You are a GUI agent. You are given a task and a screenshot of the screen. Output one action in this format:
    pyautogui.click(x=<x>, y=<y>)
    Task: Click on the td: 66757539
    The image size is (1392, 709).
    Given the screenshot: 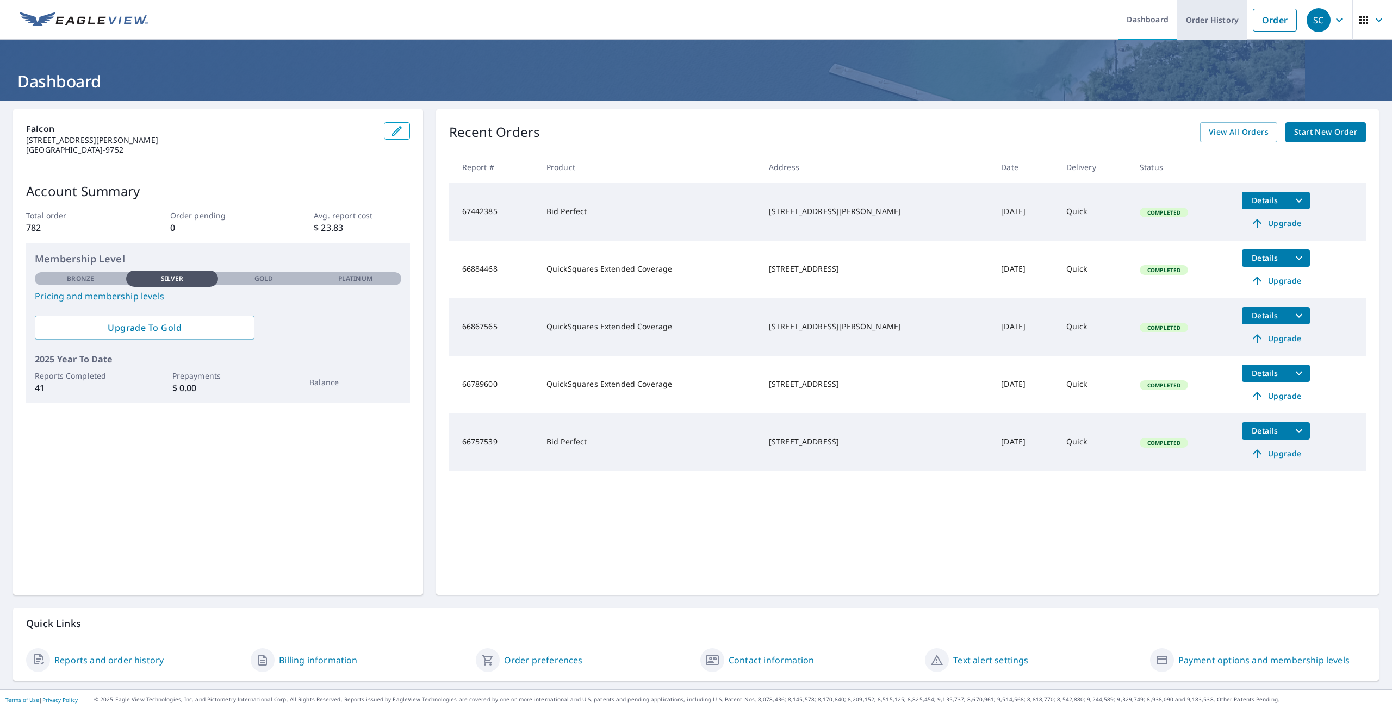 What is the action you would take?
    pyautogui.click(x=493, y=443)
    